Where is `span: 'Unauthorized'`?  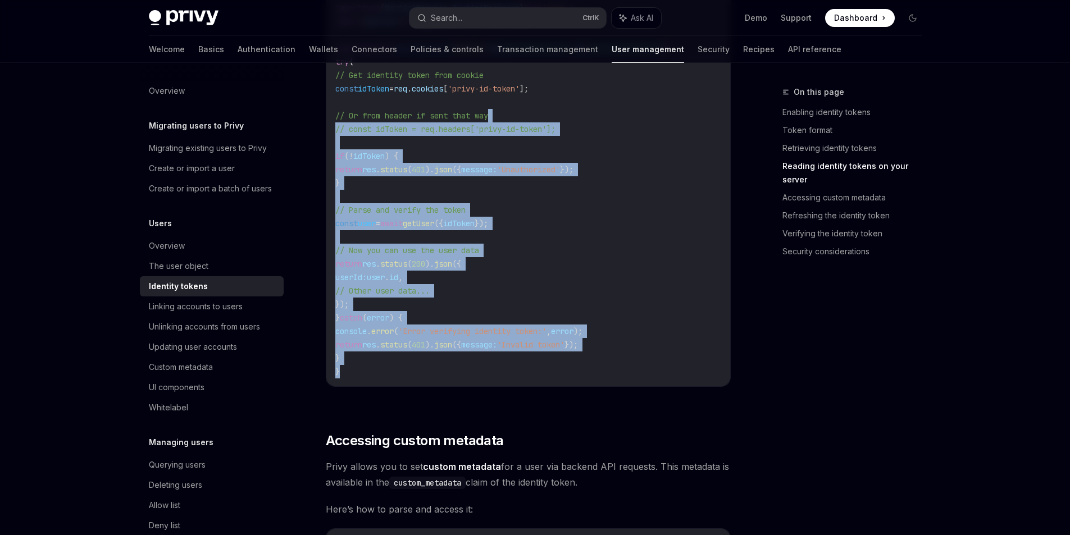
span: 'Unauthorized' is located at coordinates (529, 170).